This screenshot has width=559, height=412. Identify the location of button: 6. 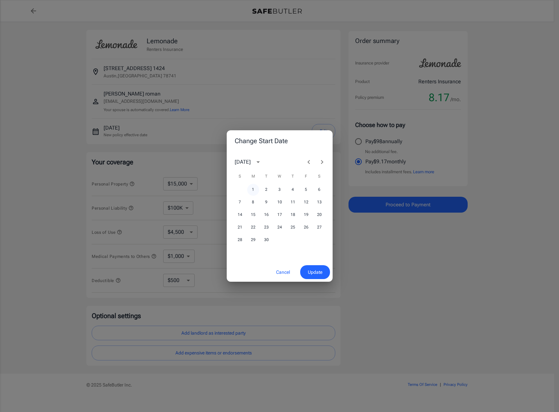
(319, 190).